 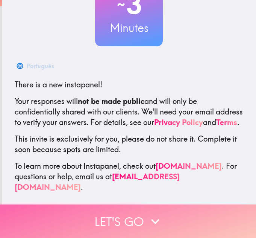 I want to click on h3: Minutes, so click(x=129, y=28).